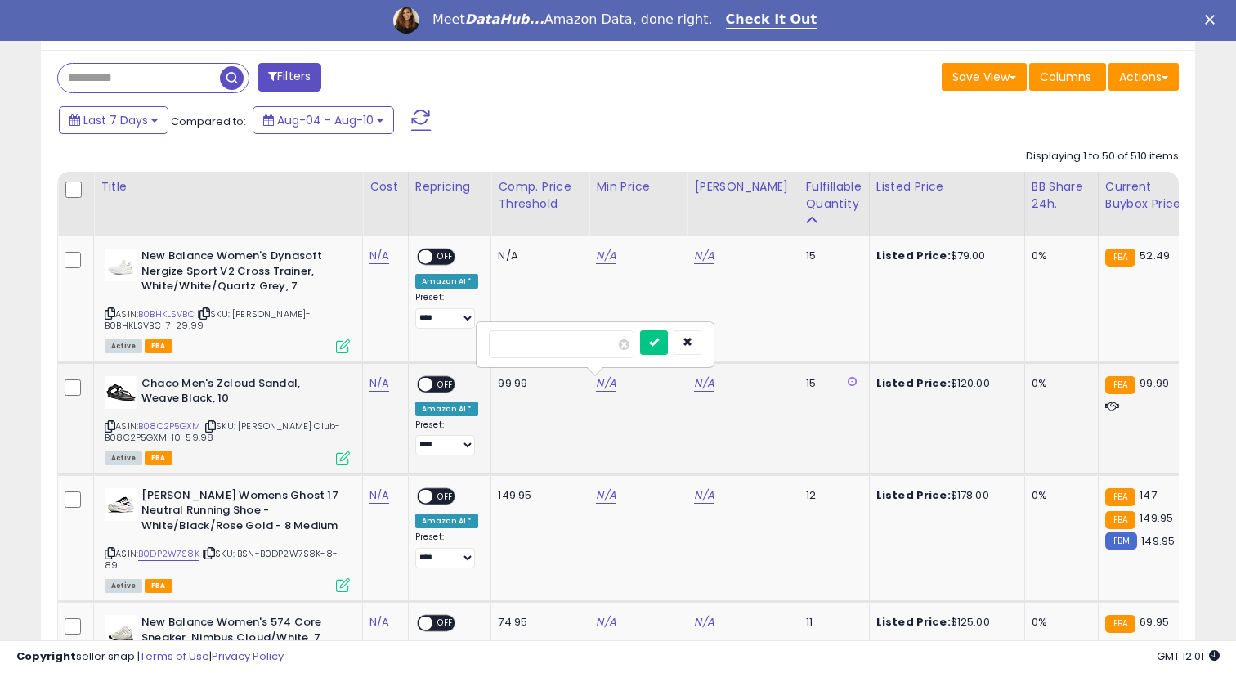 The width and height of the screenshot is (1236, 673). I want to click on span: 52.49, so click(1154, 255).